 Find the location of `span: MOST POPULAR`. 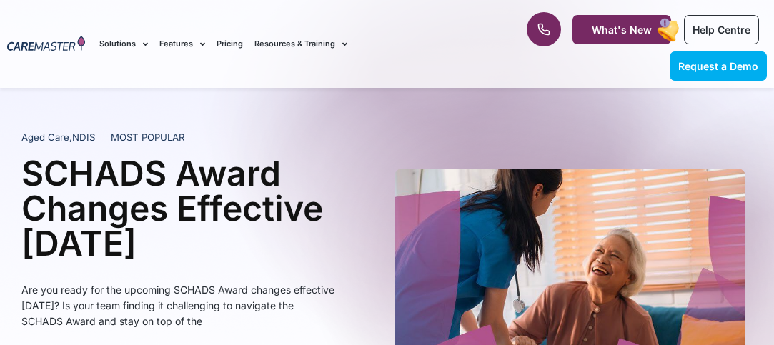

span: MOST POPULAR is located at coordinates (148, 138).